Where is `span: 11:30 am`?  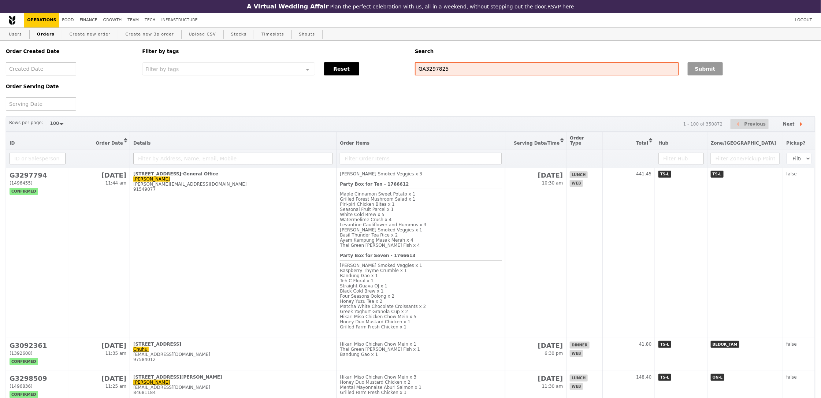 span: 11:30 am is located at coordinates (552, 386).